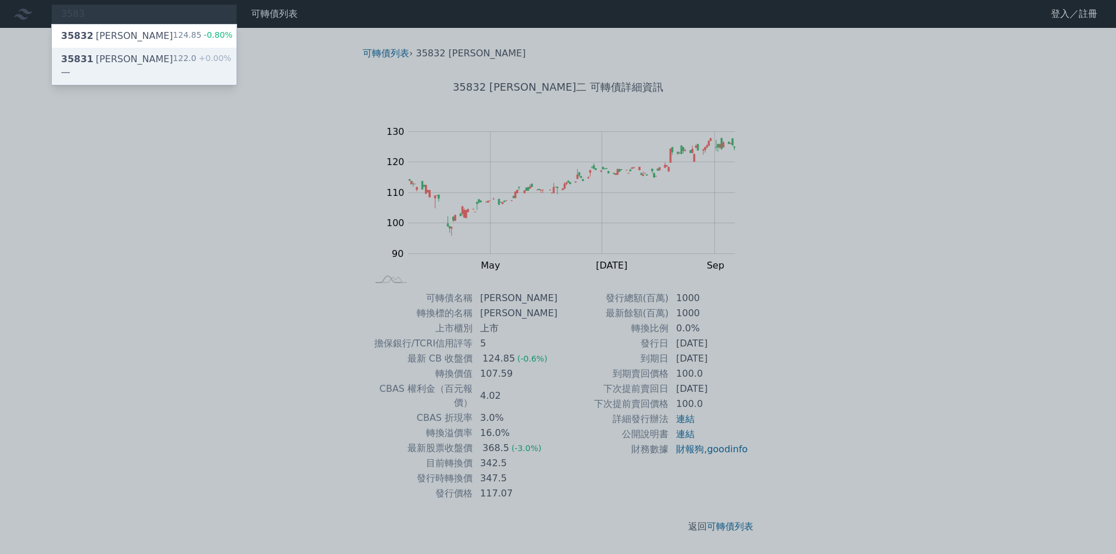 This screenshot has height=554, width=1116. What do you see at coordinates (203, 36) in the screenshot?
I see `div: 124.85` at bounding box center [203, 36].